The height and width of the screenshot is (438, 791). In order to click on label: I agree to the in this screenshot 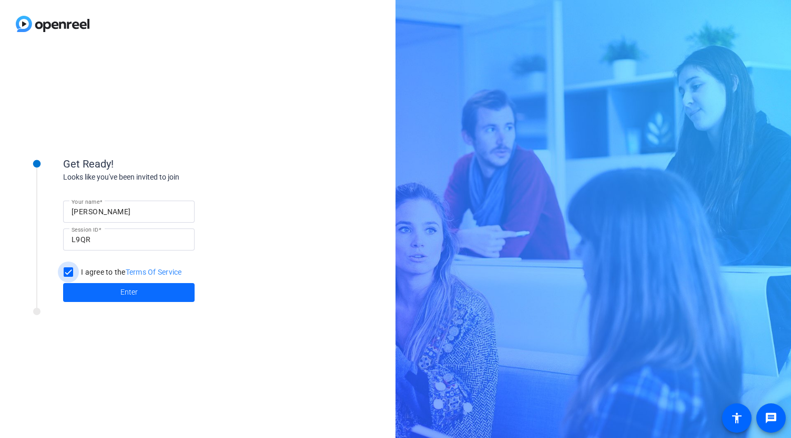, I will do `click(130, 272)`.